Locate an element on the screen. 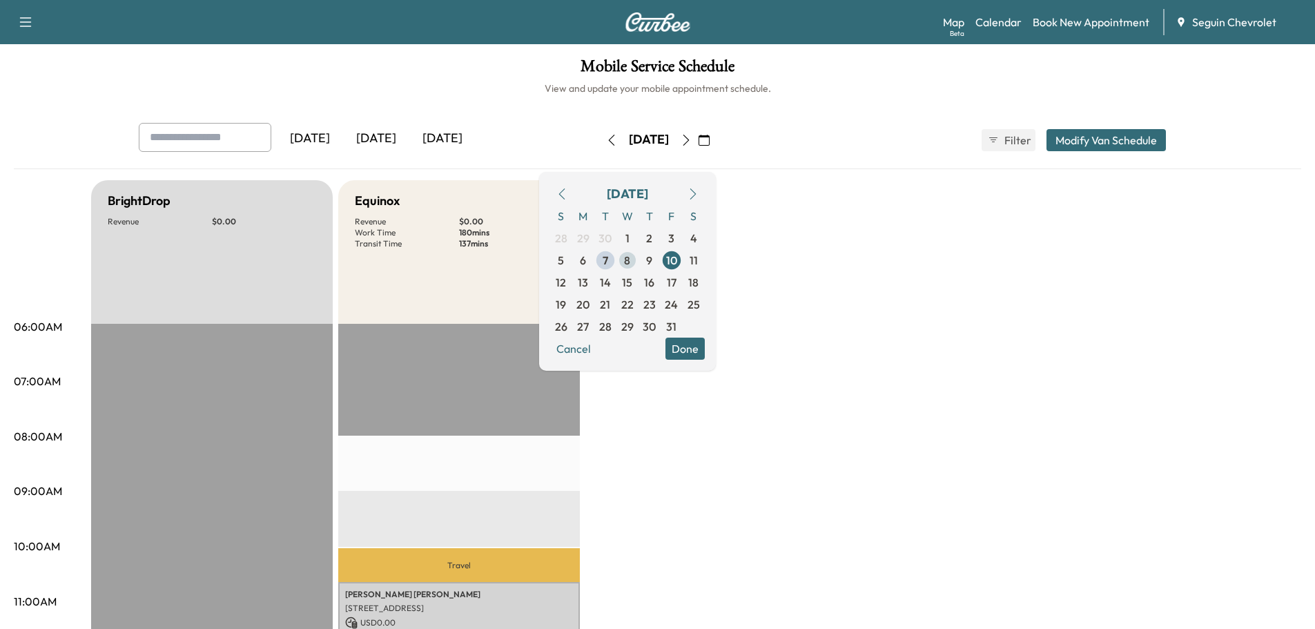 The height and width of the screenshot is (629, 1315). span: 4 is located at coordinates (694, 238).